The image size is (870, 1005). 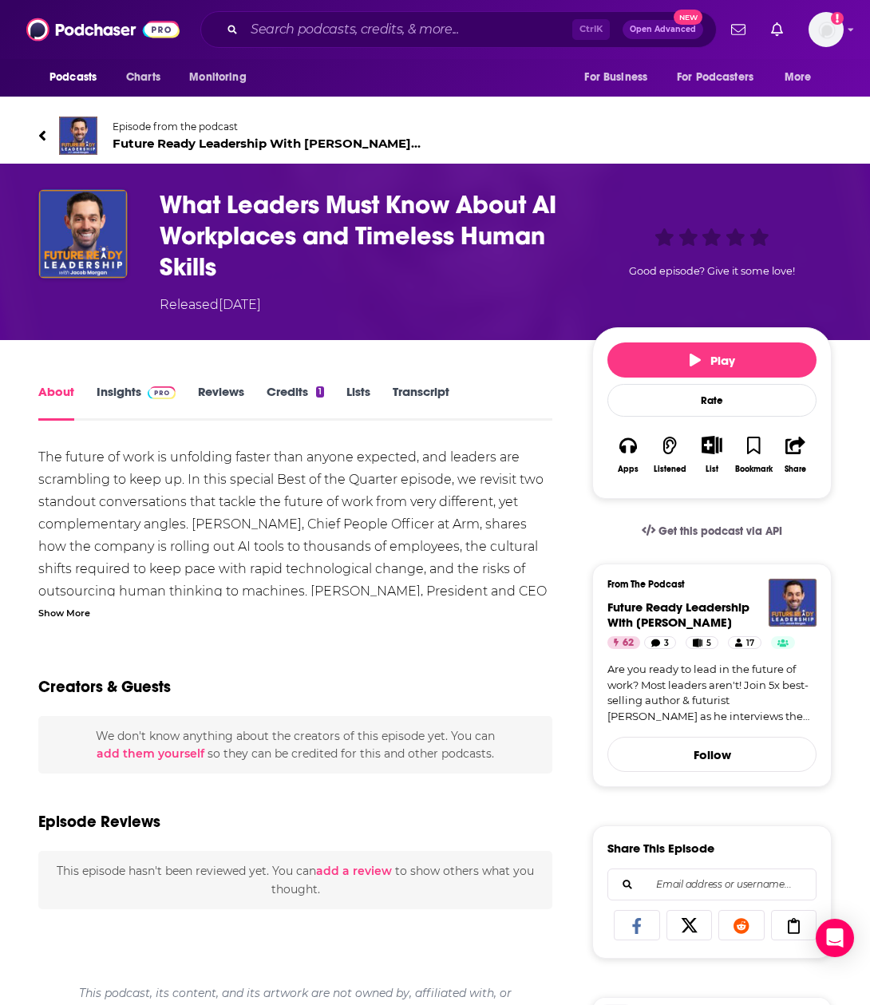 I want to click on button: Share, so click(x=796, y=454).